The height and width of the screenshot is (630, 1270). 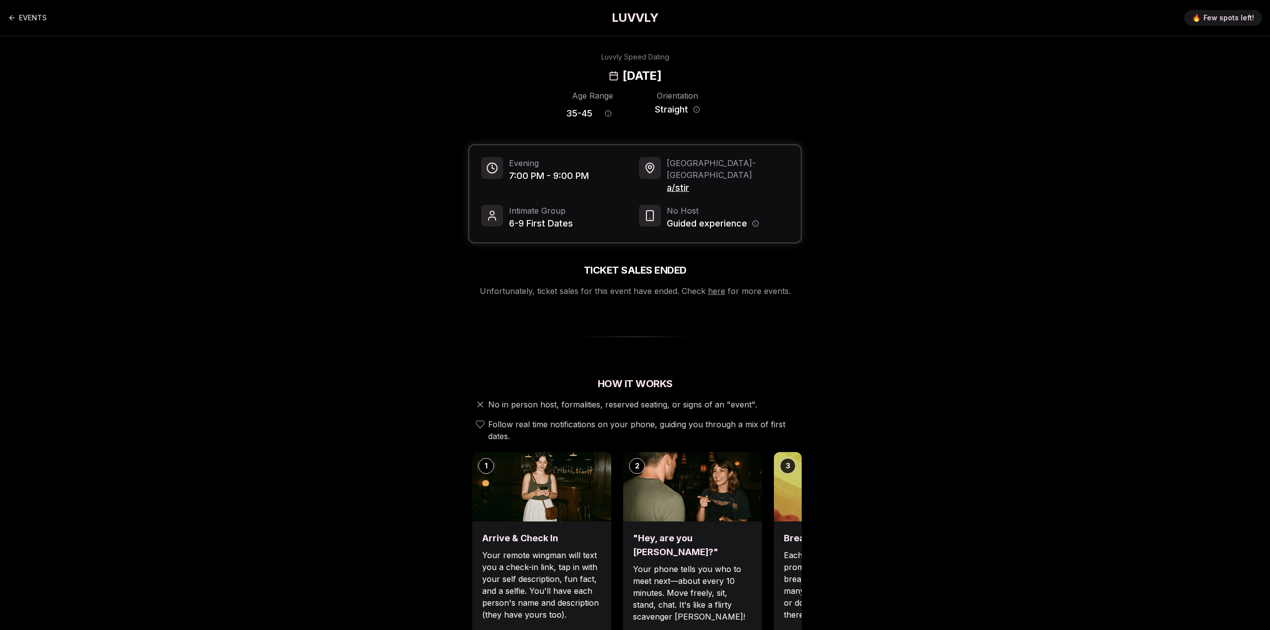 What do you see at coordinates (637, 466) in the screenshot?
I see `div: 2` at bounding box center [637, 466].